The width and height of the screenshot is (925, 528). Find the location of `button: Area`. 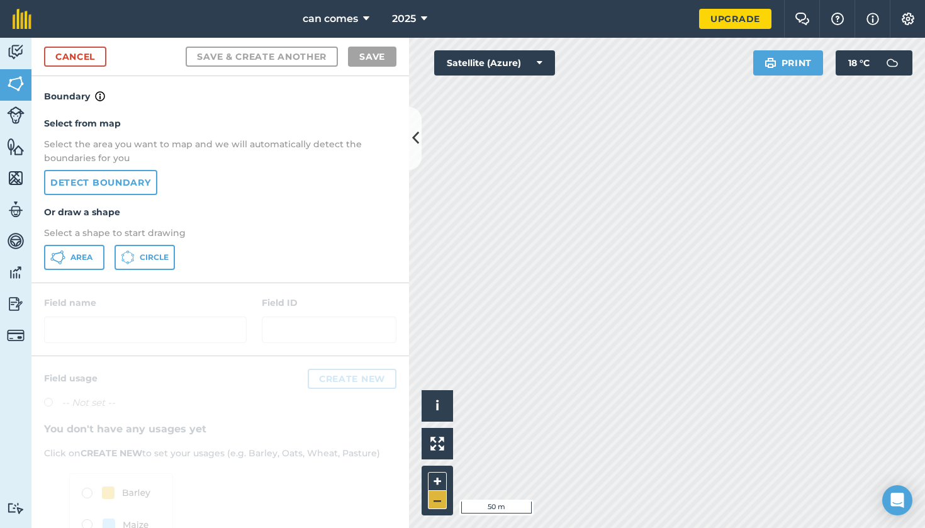

button: Area is located at coordinates (74, 257).